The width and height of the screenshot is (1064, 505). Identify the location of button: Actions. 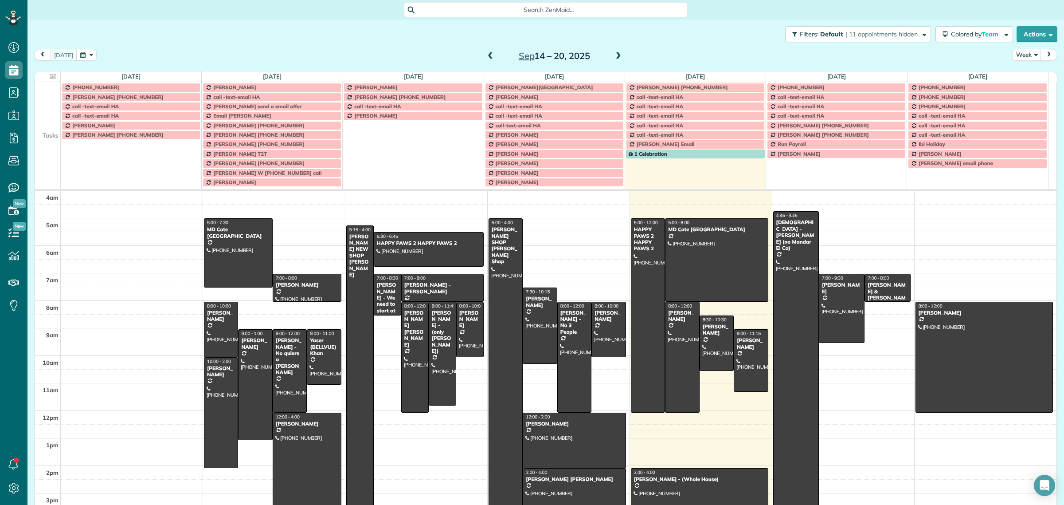
(1037, 34).